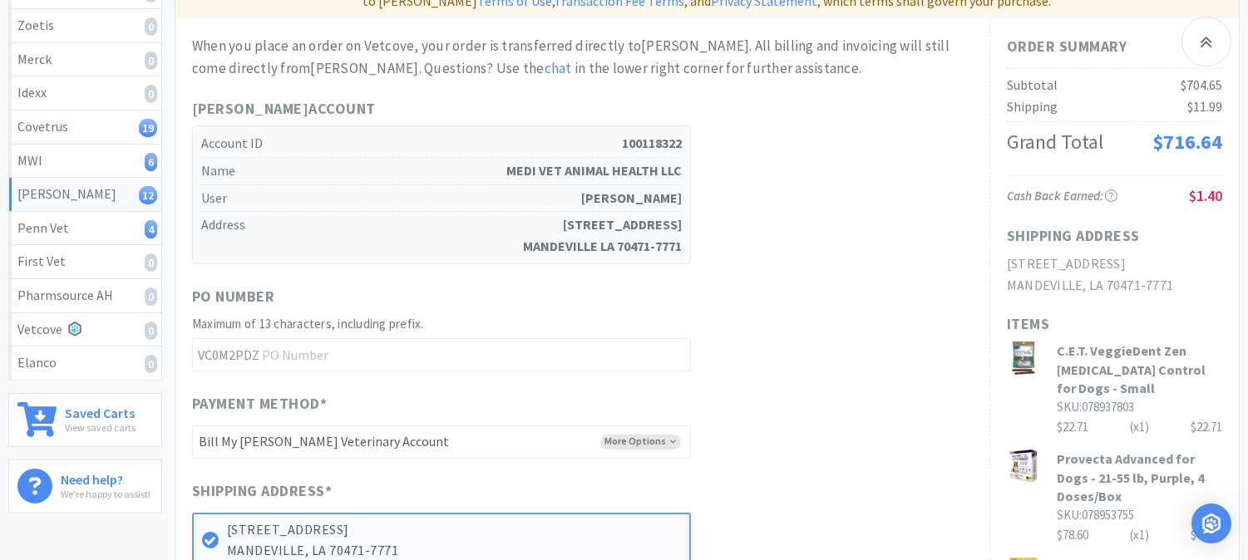  I want to click on a: Merck0, so click(85, 60).